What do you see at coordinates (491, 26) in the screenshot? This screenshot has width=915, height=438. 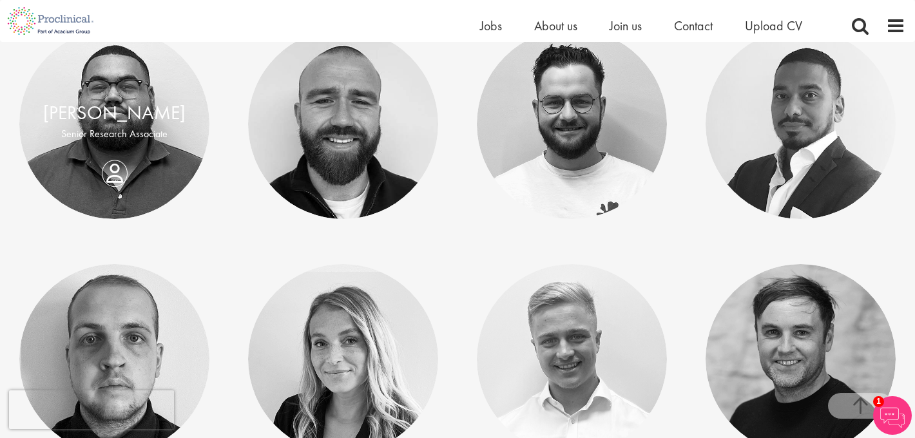 I see `a: Jobs` at bounding box center [491, 26].